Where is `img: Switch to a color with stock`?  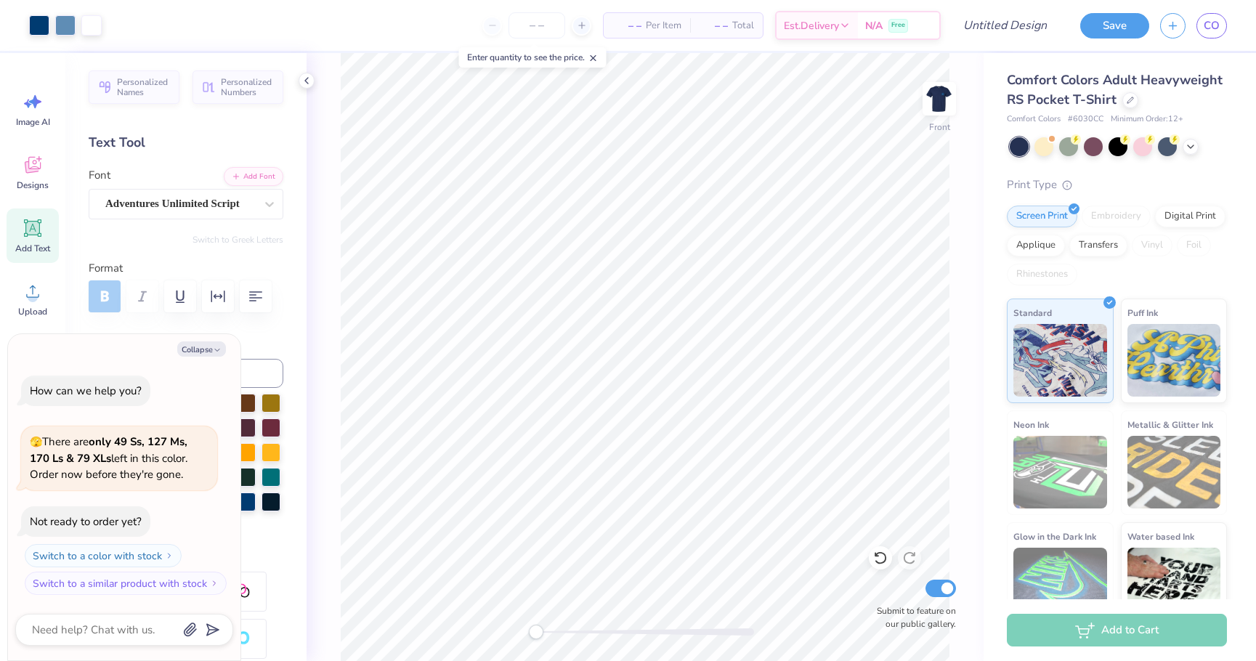 img: Switch to a color with stock is located at coordinates (169, 556).